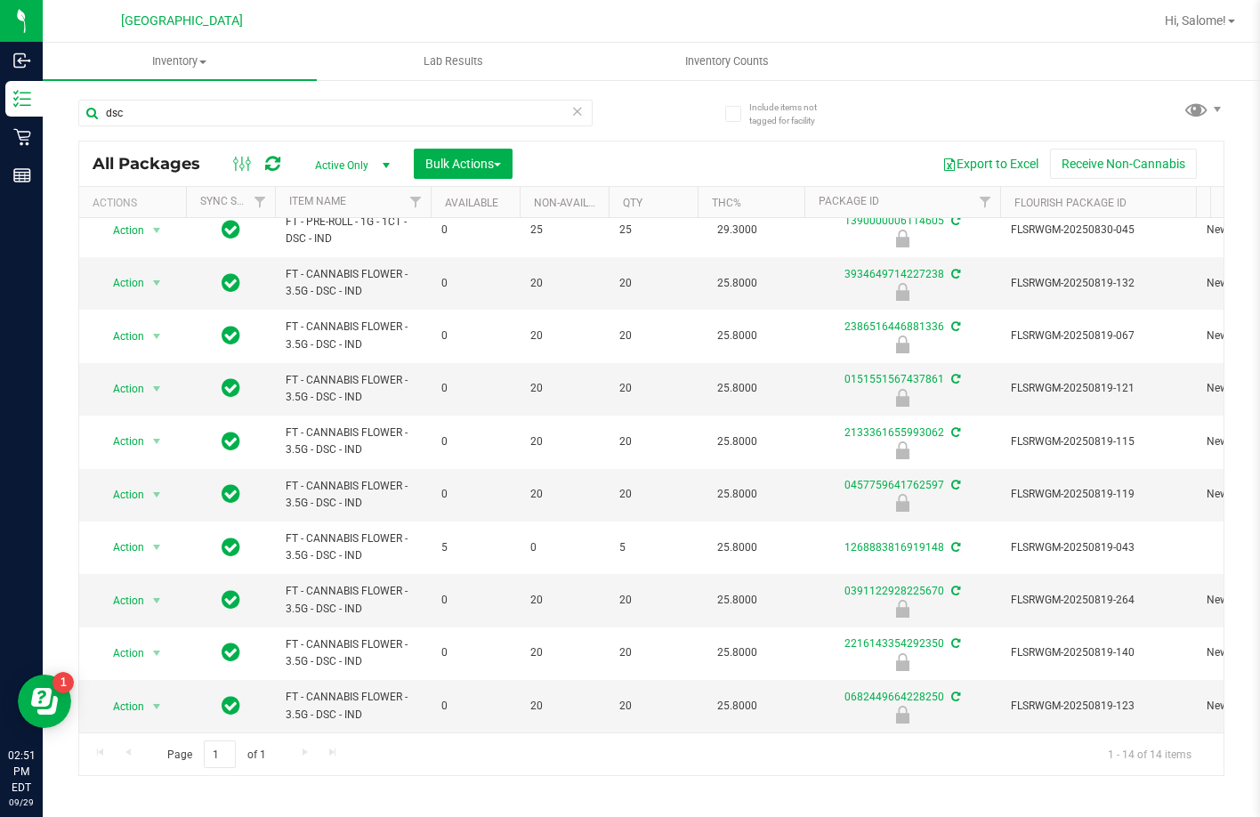 The width and height of the screenshot is (1260, 817). I want to click on span: Bulk Actions, so click(463, 164).